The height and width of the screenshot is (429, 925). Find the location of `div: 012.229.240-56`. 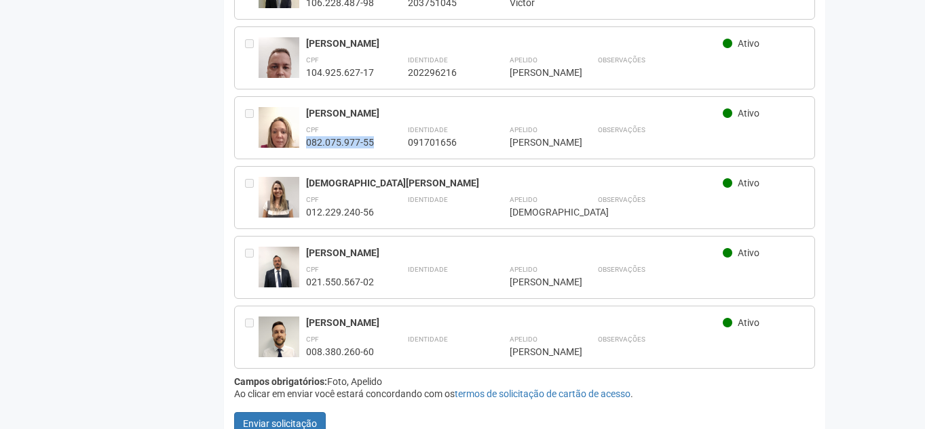

div: 012.229.240-56 is located at coordinates (340, 212).